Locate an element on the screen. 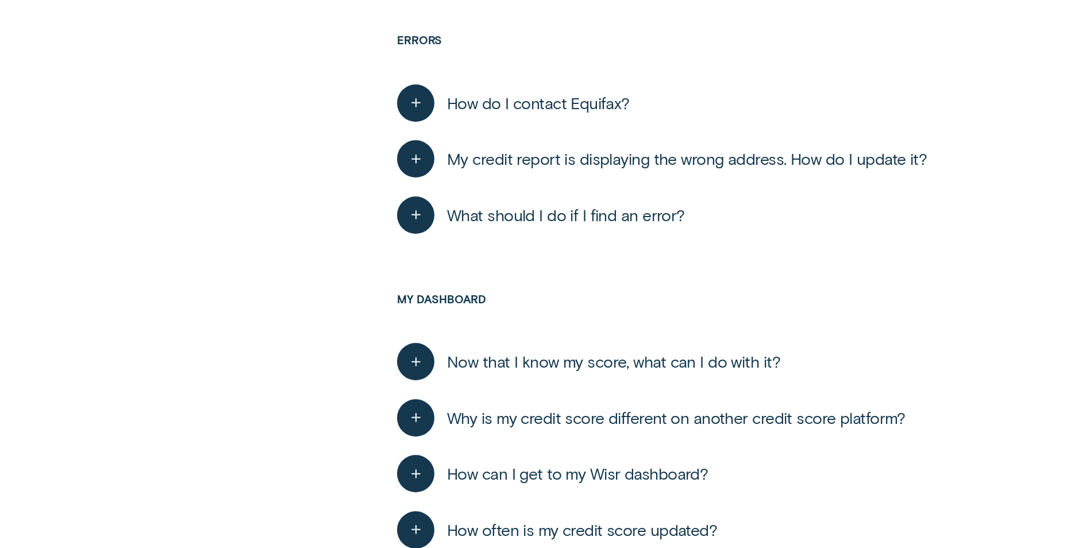  span: How often is my credit score updated? is located at coordinates (582, 530).